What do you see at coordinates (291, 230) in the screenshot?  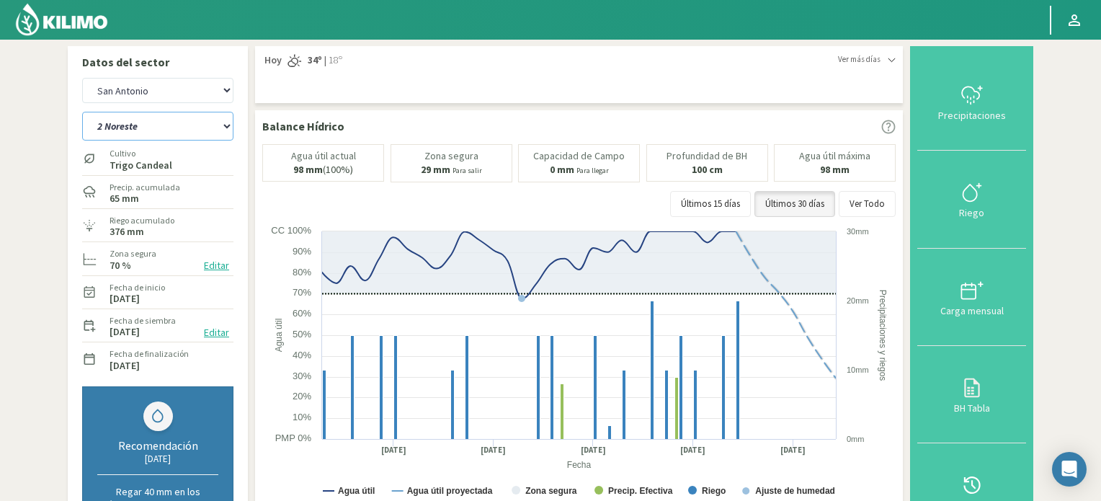 I see `text: CC 100%` at bounding box center [291, 230].